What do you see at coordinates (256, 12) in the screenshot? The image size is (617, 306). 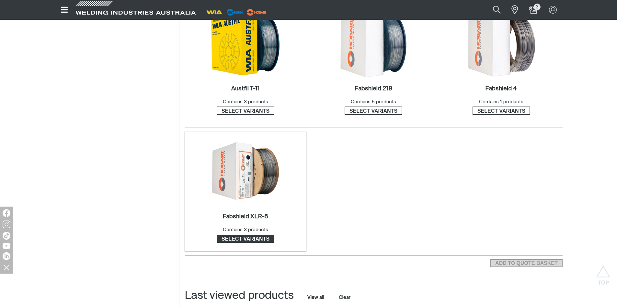 I see `a: miller` at bounding box center [256, 12].